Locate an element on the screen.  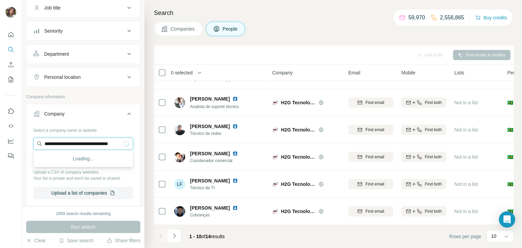
span: Técnico de TI is located at coordinates (218, 188).